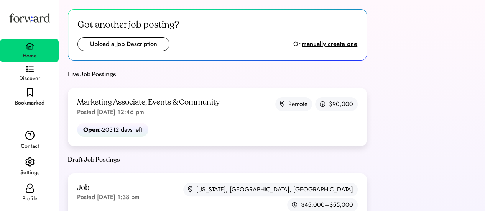 The image size is (485, 211). What do you see at coordinates (30, 18) in the screenshot?
I see `img: Forward logo` at bounding box center [30, 18].